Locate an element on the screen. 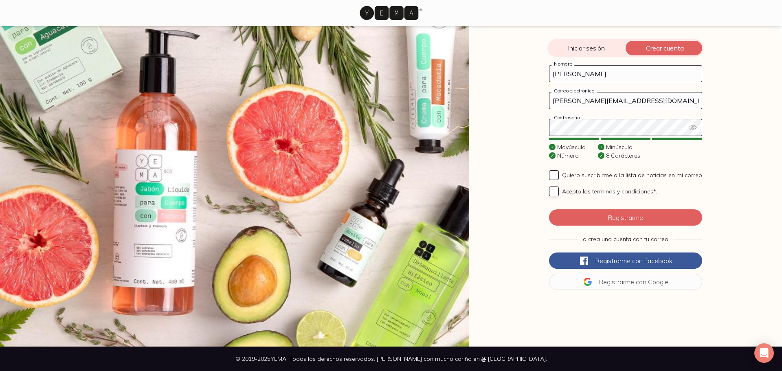 The image size is (782, 371). label: Nombre is located at coordinates (563, 64).